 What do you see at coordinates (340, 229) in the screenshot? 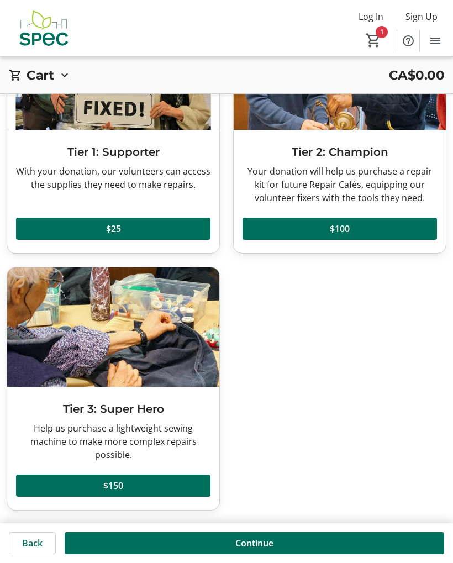
I see `button: $100` at bounding box center [340, 229].